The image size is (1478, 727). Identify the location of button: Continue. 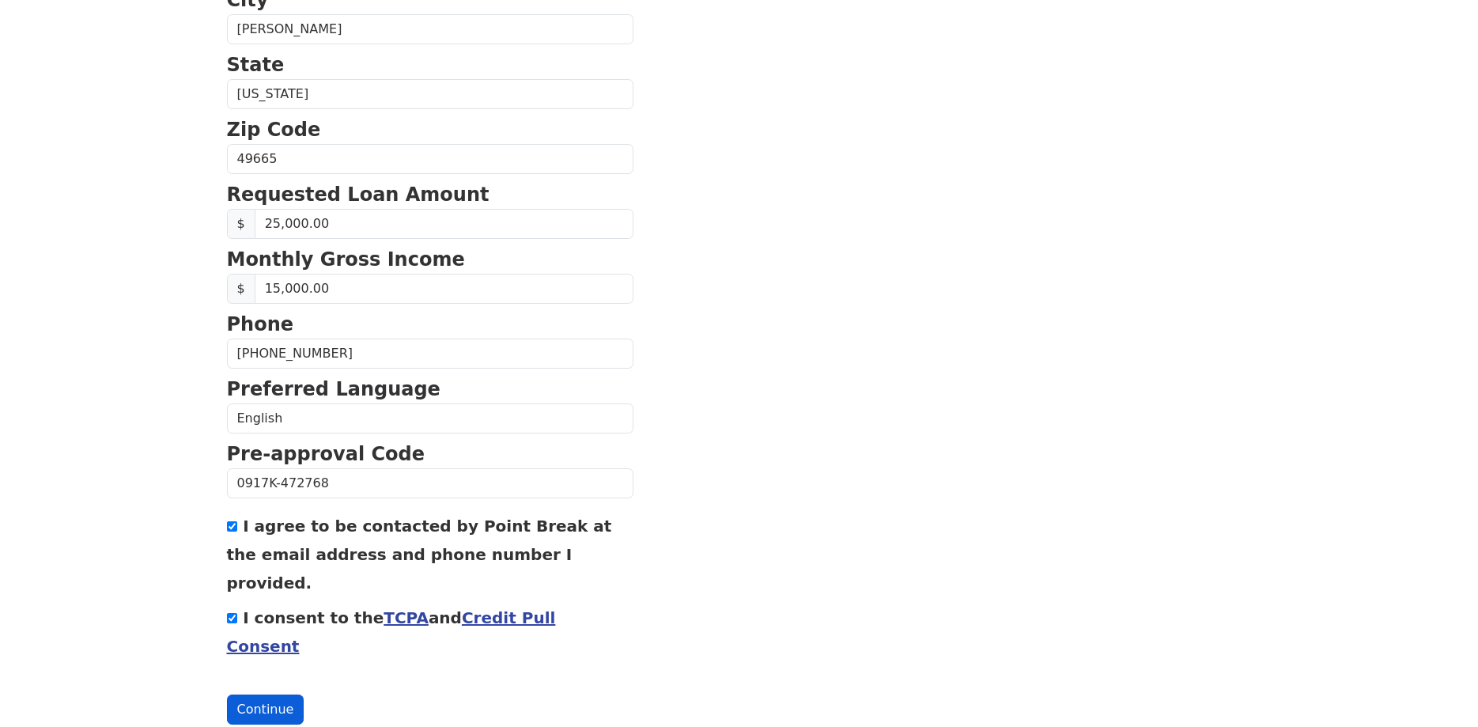
(266, 709).